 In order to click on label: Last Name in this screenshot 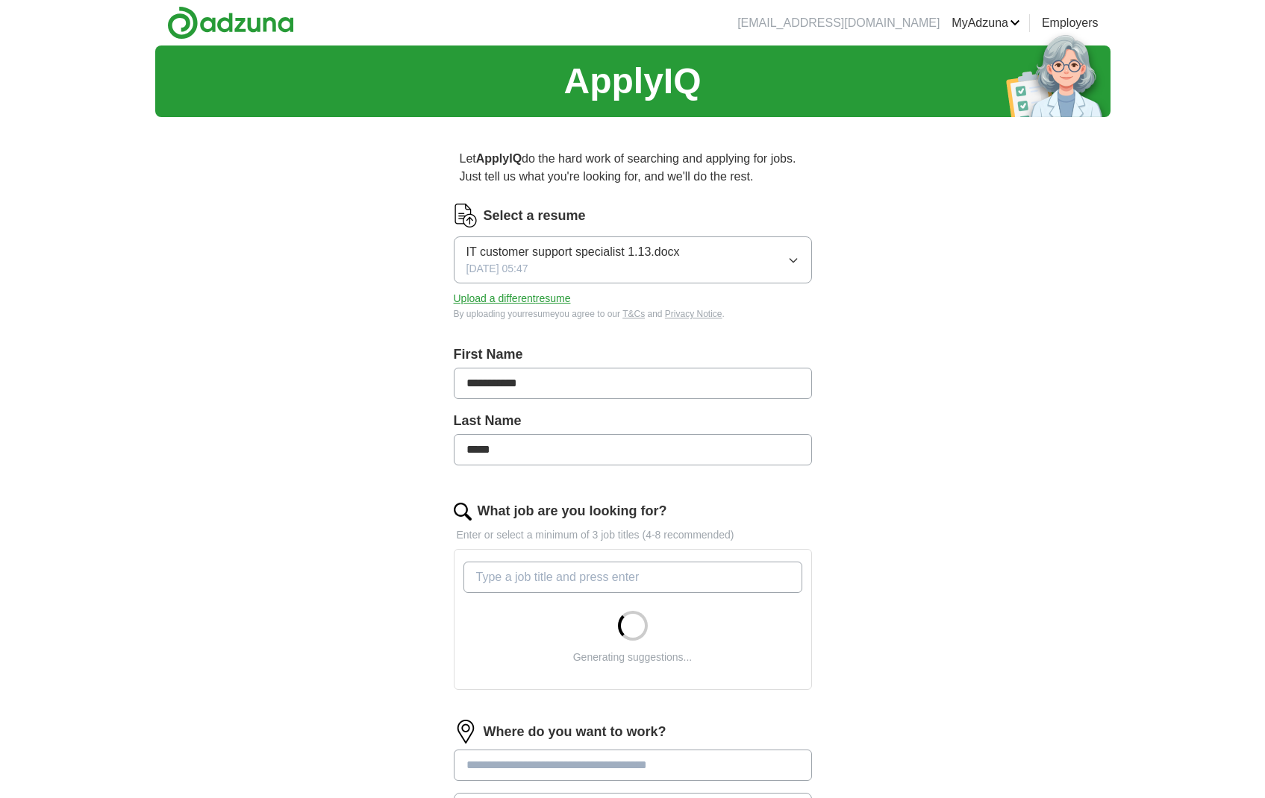, I will do `click(633, 421)`.